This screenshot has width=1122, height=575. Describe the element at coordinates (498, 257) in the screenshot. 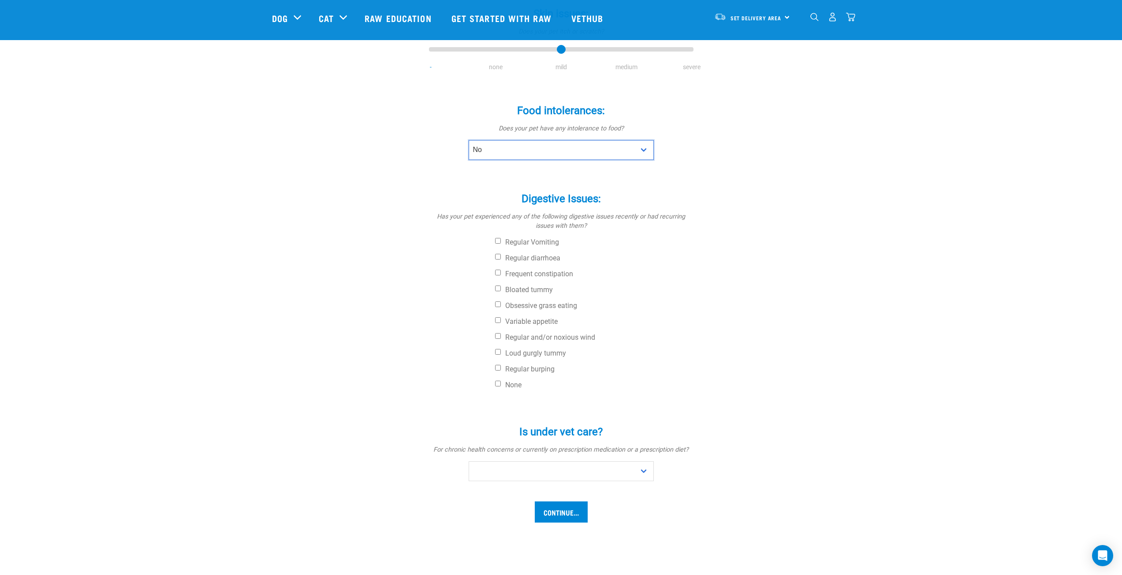

I see `input: Regular diarrhoea` at that location.